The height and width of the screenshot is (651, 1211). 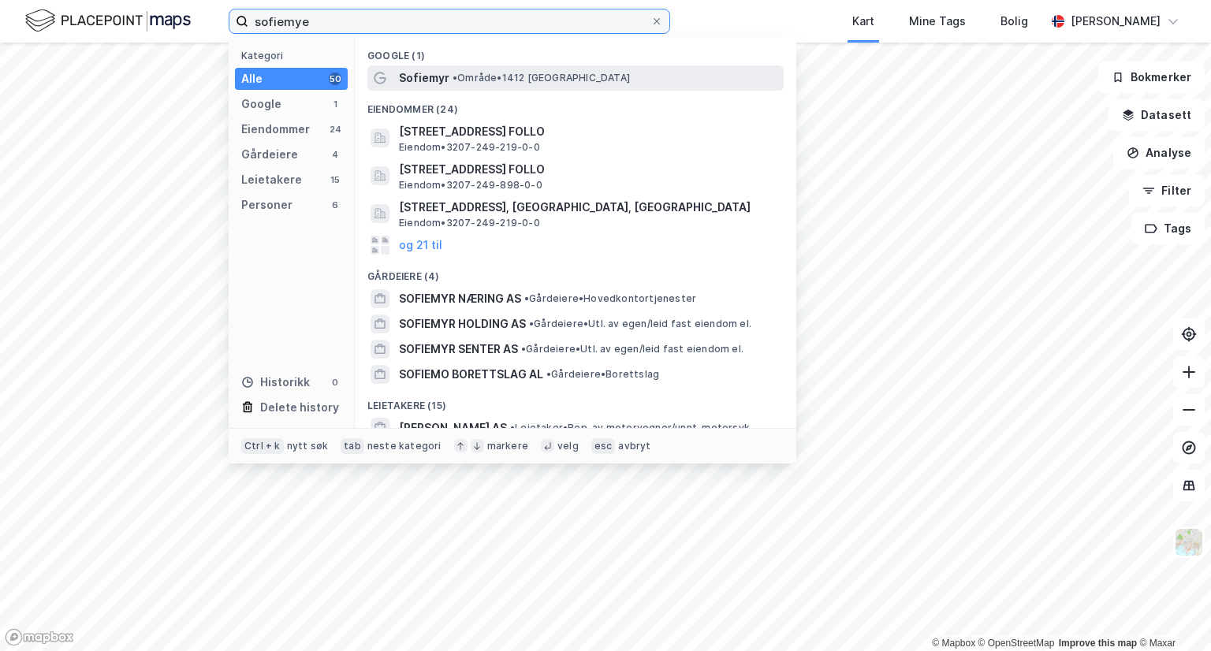 What do you see at coordinates (575, 272) in the screenshot?
I see `div: Gårdeiere (4)` at bounding box center [575, 272].